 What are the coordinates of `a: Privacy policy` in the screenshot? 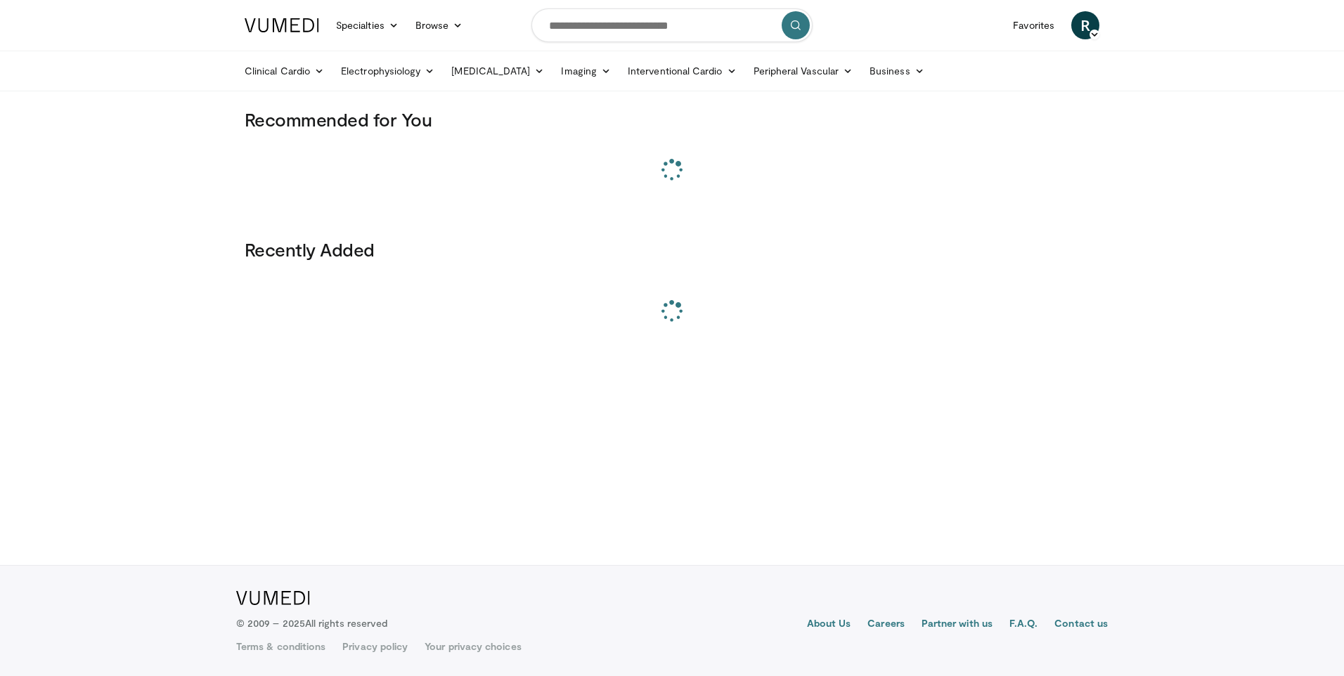 It's located at (375, 647).